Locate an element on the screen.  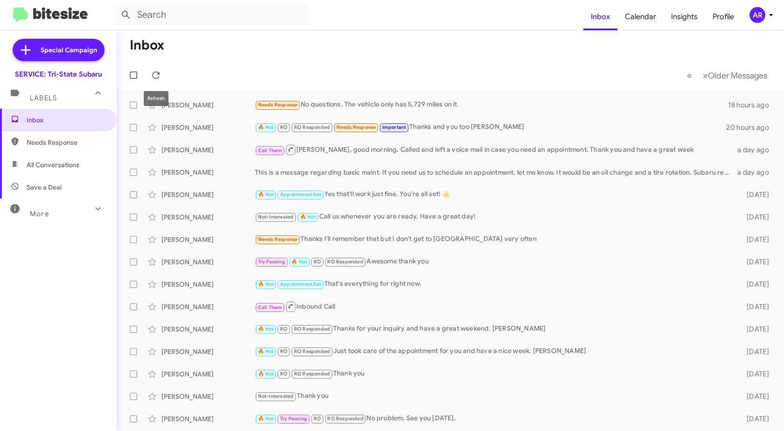
a: Profile is located at coordinates (723, 17).